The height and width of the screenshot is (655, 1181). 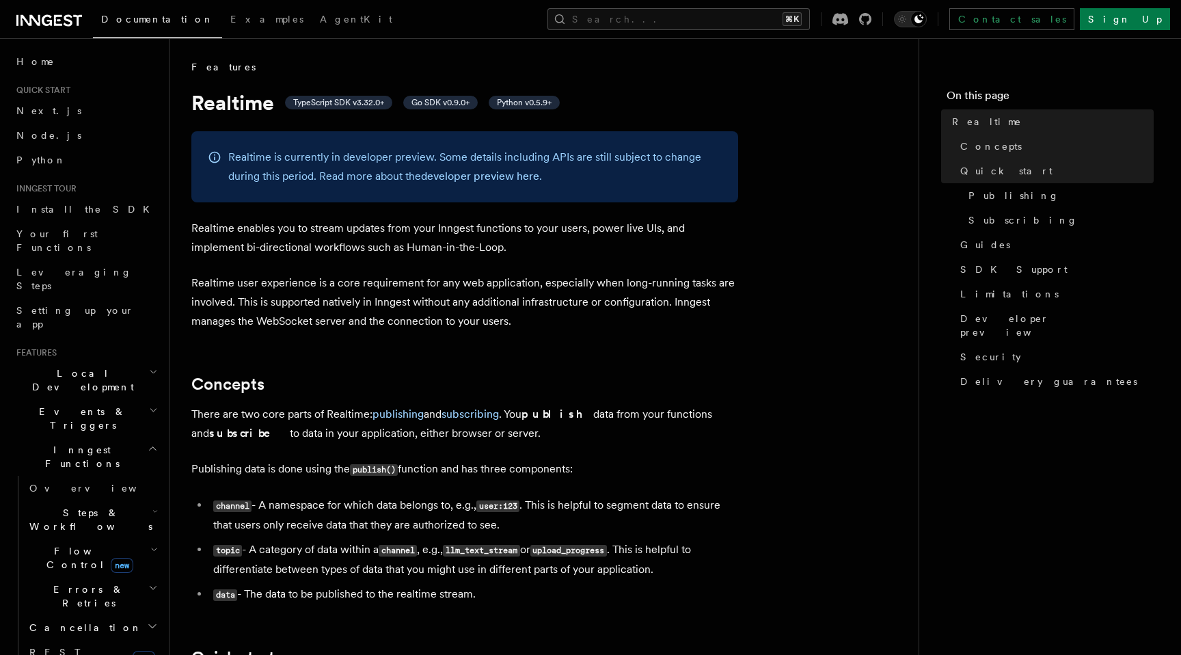 I want to click on a: Next.js, so click(x=85, y=111).